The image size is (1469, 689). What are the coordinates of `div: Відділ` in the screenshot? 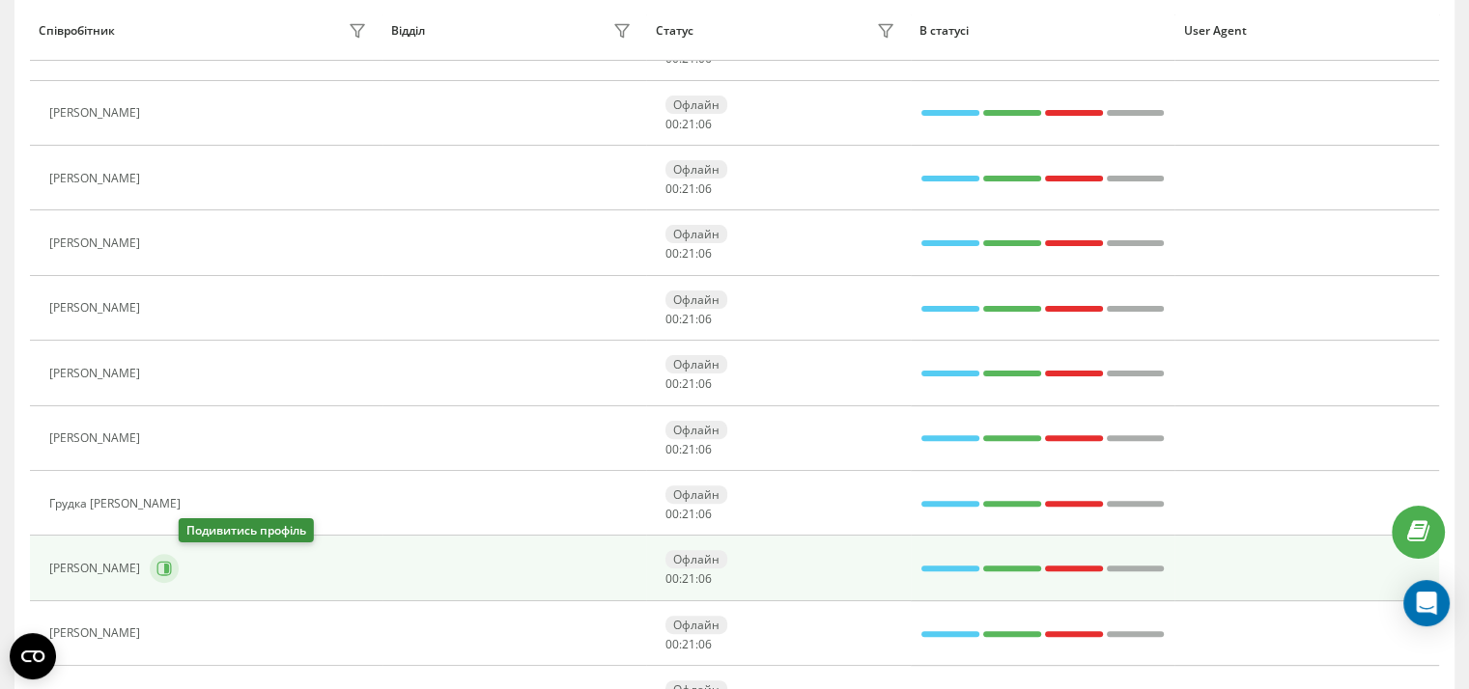 It's located at (408, 31).